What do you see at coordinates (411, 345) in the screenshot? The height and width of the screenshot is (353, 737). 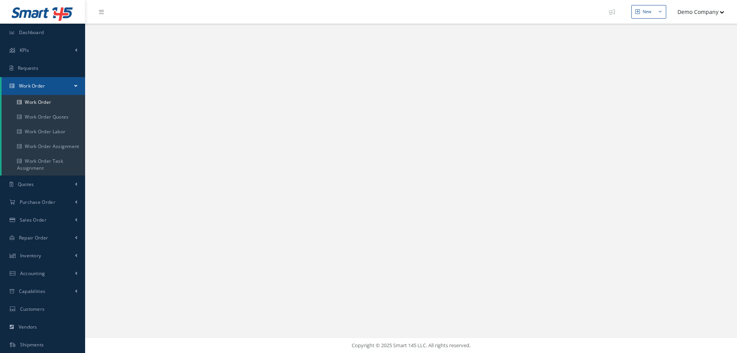 I see `div: Copyright © 2025 Smart 145 LLC. All rights reserved.` at bounding box center [411, 345].